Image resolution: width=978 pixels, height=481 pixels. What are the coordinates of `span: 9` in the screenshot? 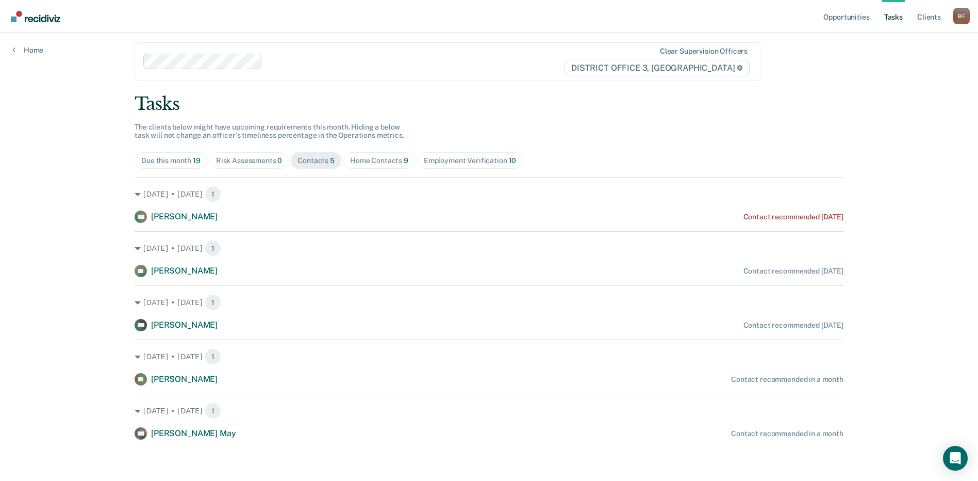 It's located at (406, 160).